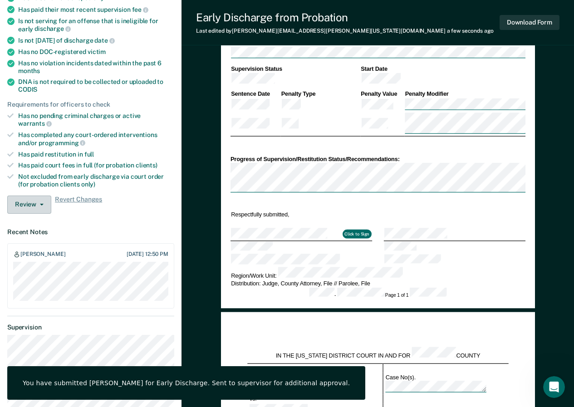 Image resolution: width=574 pixels, height=407 pixels. I want to click on td: Case No(s)., so click(445, 383).